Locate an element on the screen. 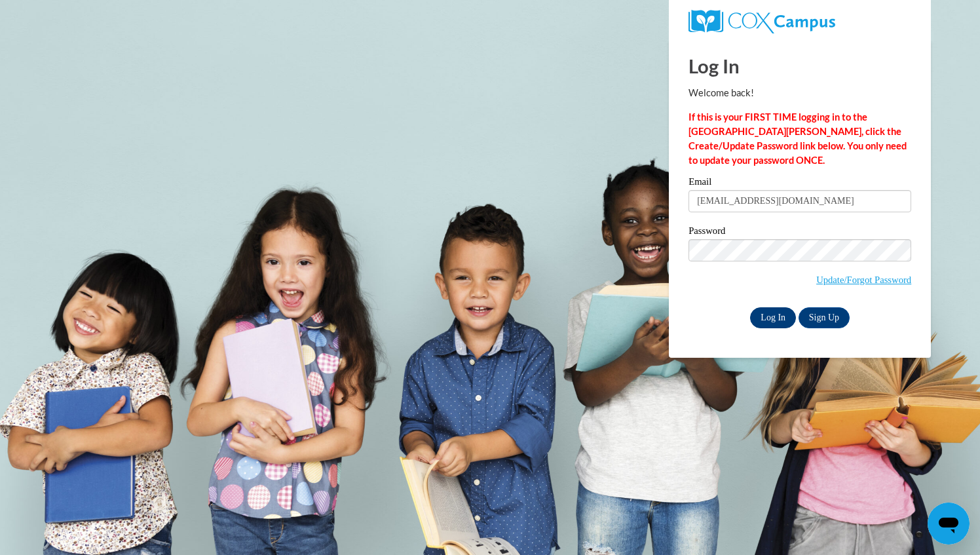  a: COX Campus is located at coordinates (800, 22).